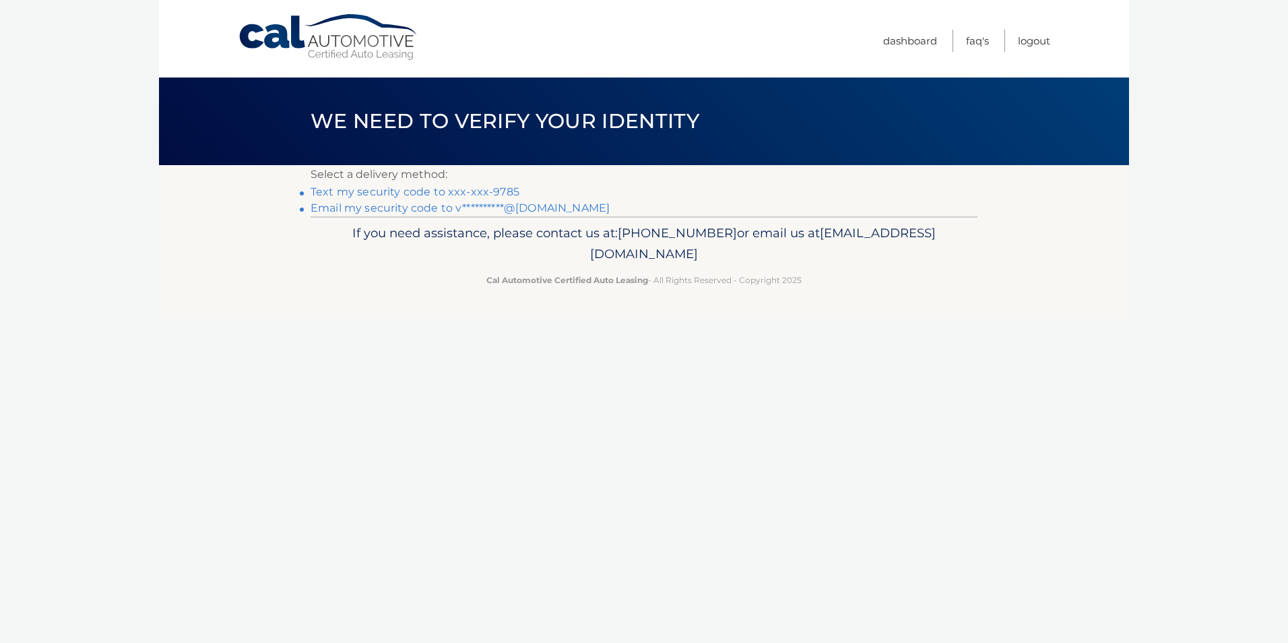 The height and width of the screenshot is (643, 1288). What do you see at coordinates (329, 37) in the screenshot?
I see `a: Cal Automotive` at bounding box center [329, 37].